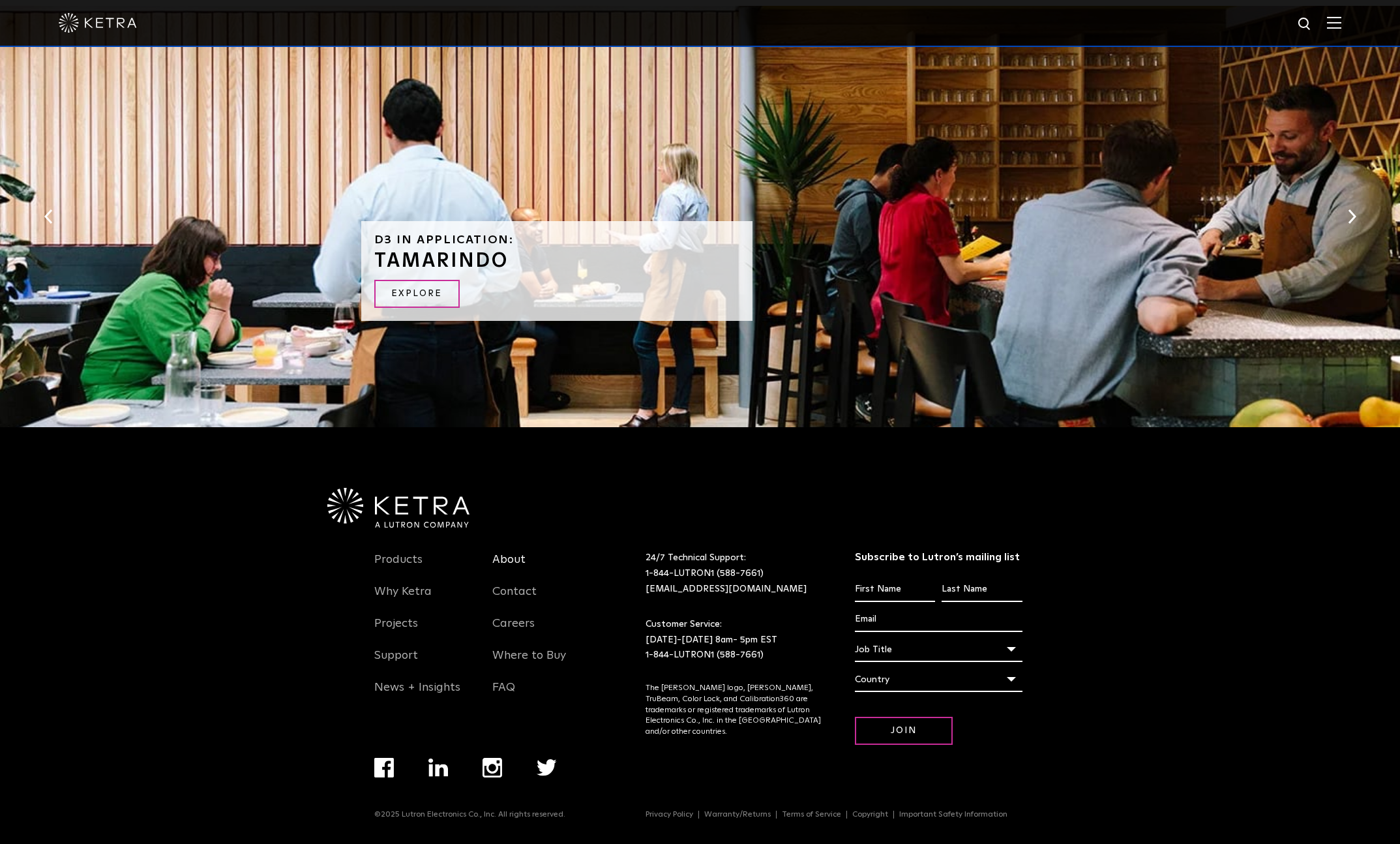 The height and width of the screenshot is (844, 1400). I want to click on h3: Subscribe to Lutron’s mailing list, so click(939, 556).